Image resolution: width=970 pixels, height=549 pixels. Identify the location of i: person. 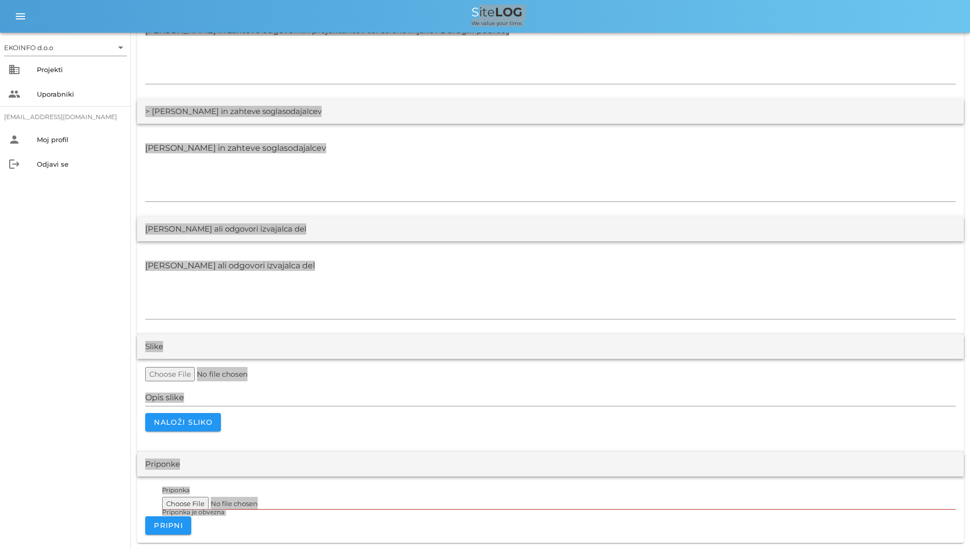
(14, 140).